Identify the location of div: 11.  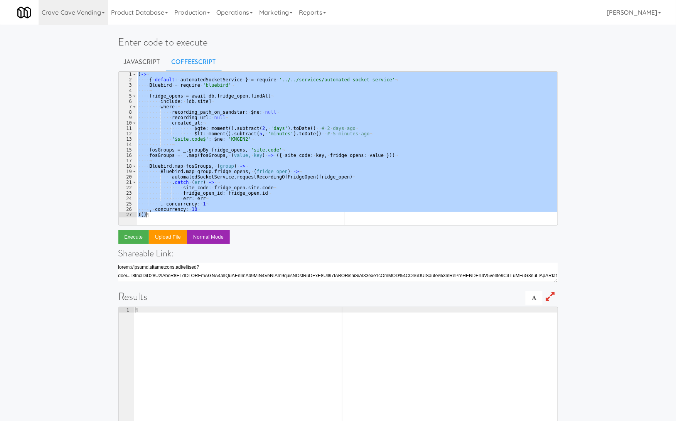
(128, 128).